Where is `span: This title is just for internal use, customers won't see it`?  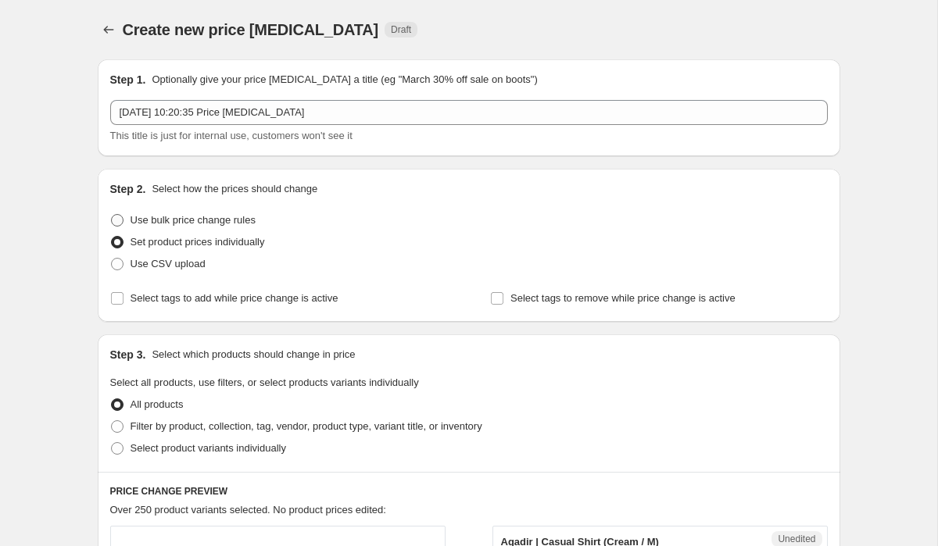 span: This title is just for internal use, customers won't see it is located at coordinates (231, 135).